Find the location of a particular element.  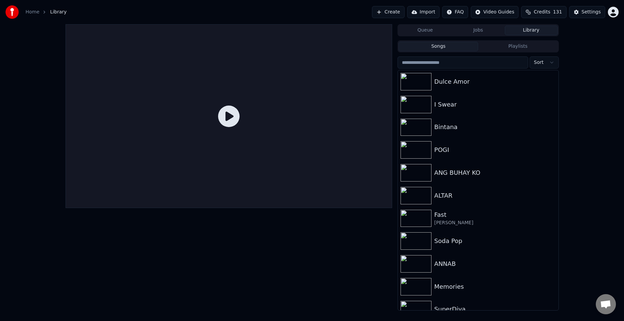

img: youka is located at coordinates (12, 12).